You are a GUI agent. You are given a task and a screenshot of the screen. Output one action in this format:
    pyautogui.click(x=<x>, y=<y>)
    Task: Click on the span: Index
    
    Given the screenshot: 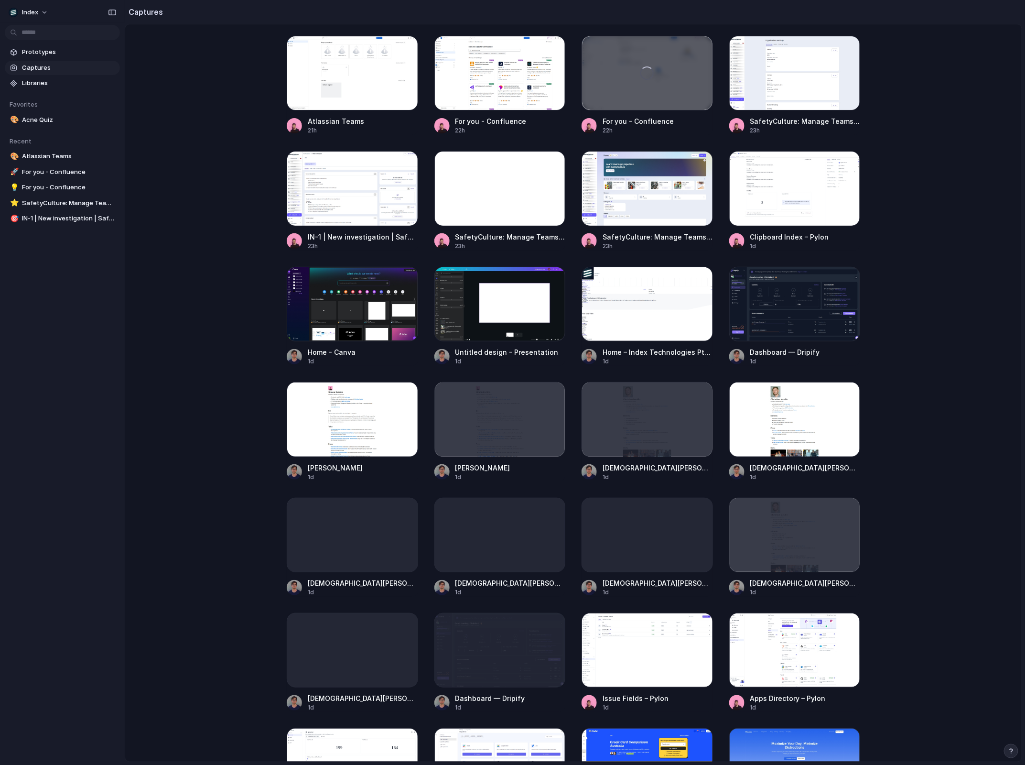 What is the action you would take?
    pyautogui.click(x=30, y=12)
    